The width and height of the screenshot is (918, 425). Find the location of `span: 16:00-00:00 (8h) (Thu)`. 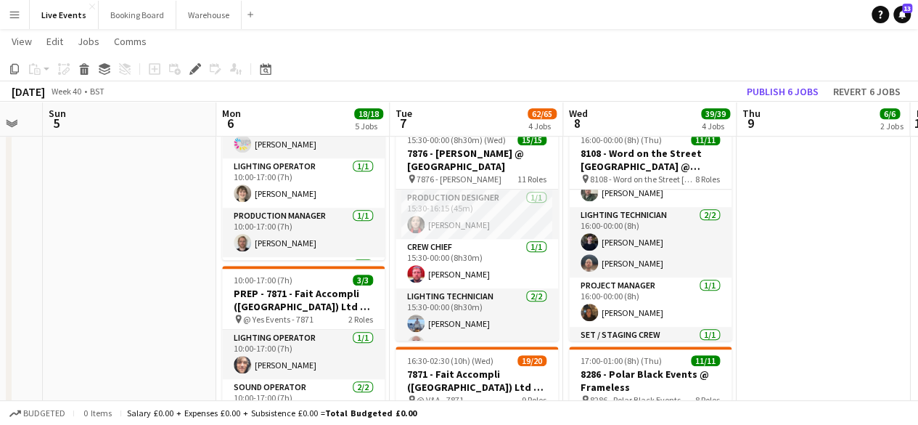

span: 16:00-00:00 (8h) (Thu) is located at coordinates (621, 139).